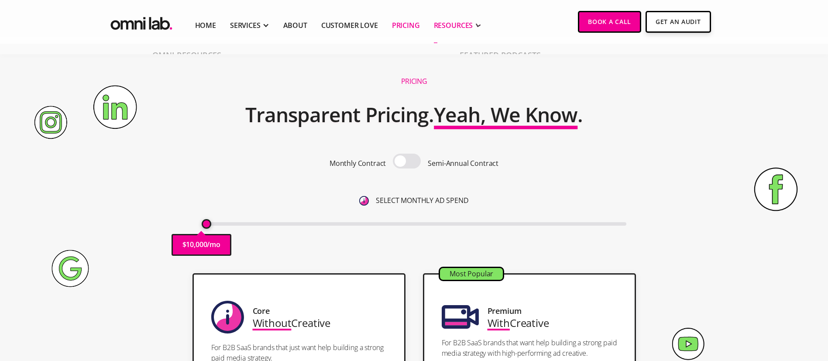 Image resolution: width=828 pixels, height=361 pixels. I want to click on div: SERVICES, so click(245, 25).